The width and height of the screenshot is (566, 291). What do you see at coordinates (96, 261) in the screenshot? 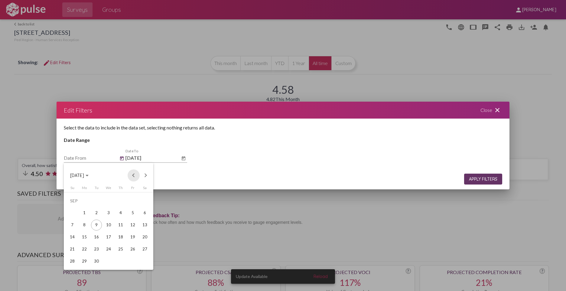
I see `div: 30` at bounding box center [96, 261].